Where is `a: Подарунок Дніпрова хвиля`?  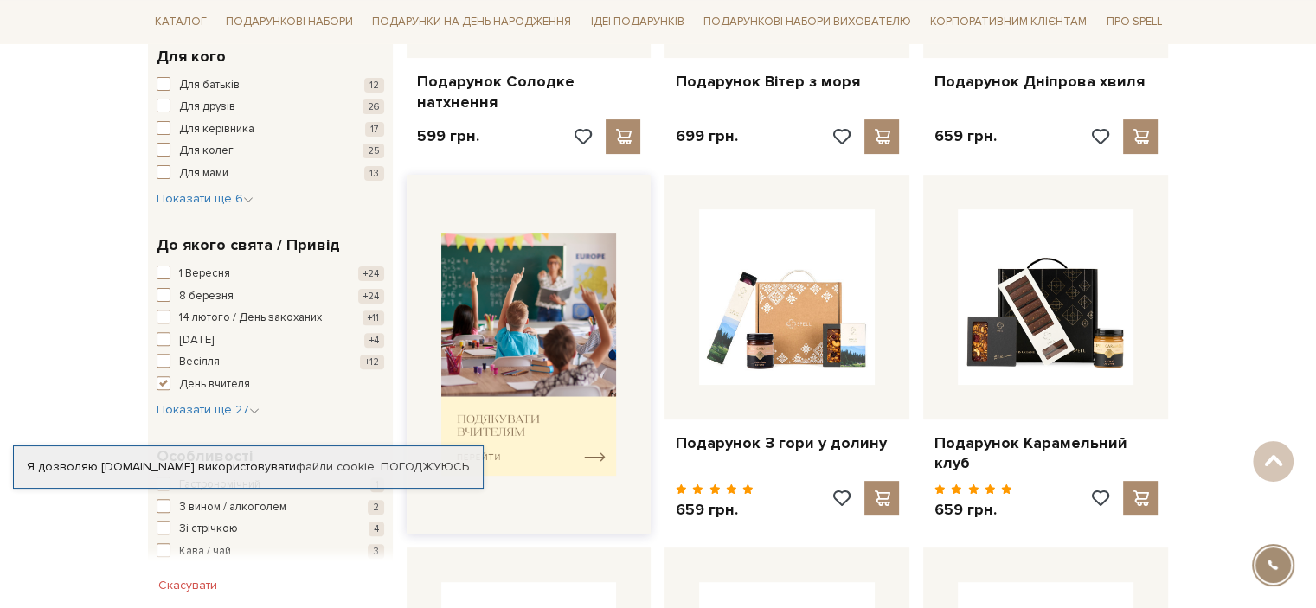 a: Подарунок Дніпрова хвиля is located at coordinates (1045, 81).